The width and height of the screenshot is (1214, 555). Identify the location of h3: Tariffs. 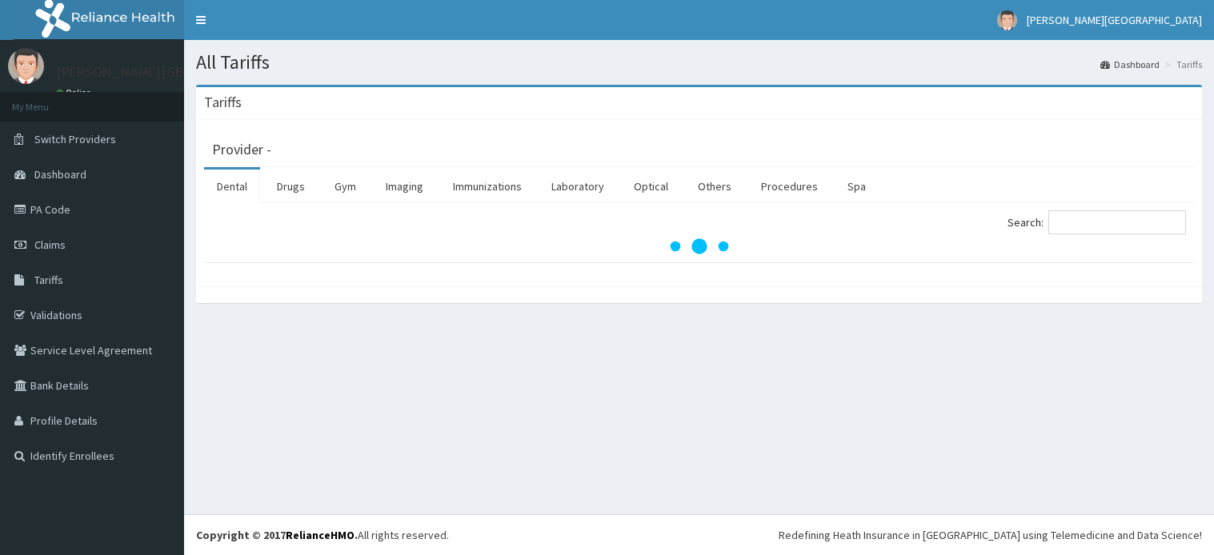
(222, 102).